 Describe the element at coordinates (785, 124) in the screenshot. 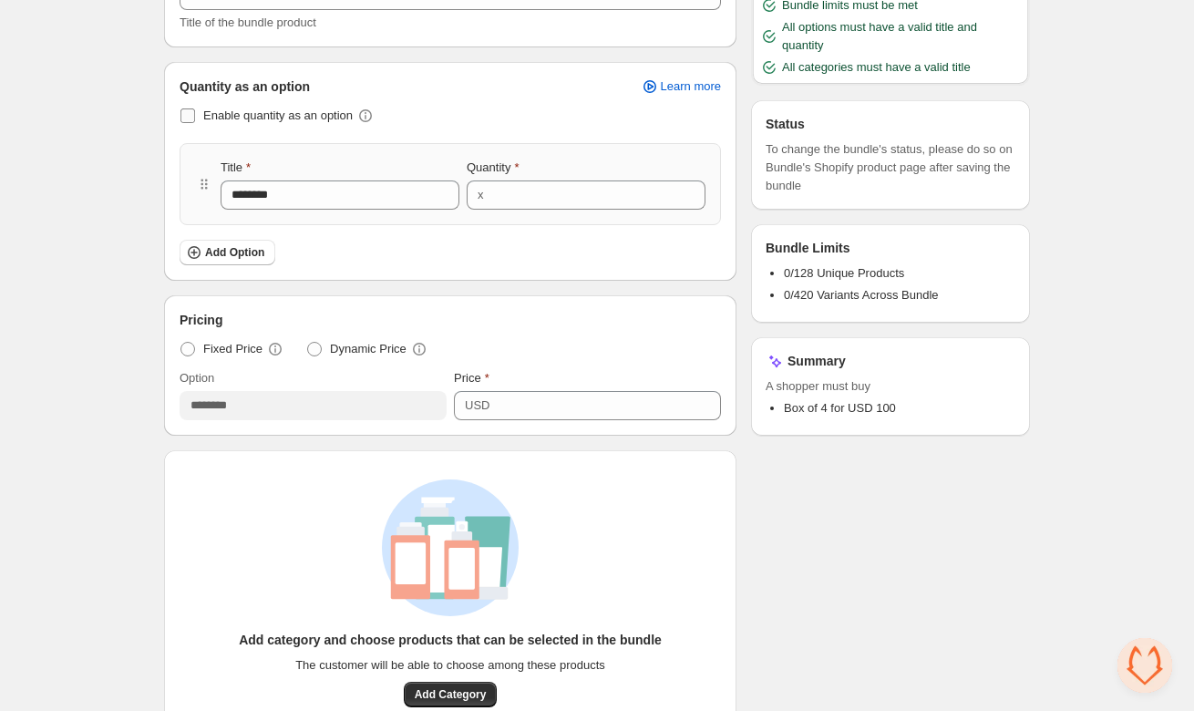

I see `h3: Status` at that location.